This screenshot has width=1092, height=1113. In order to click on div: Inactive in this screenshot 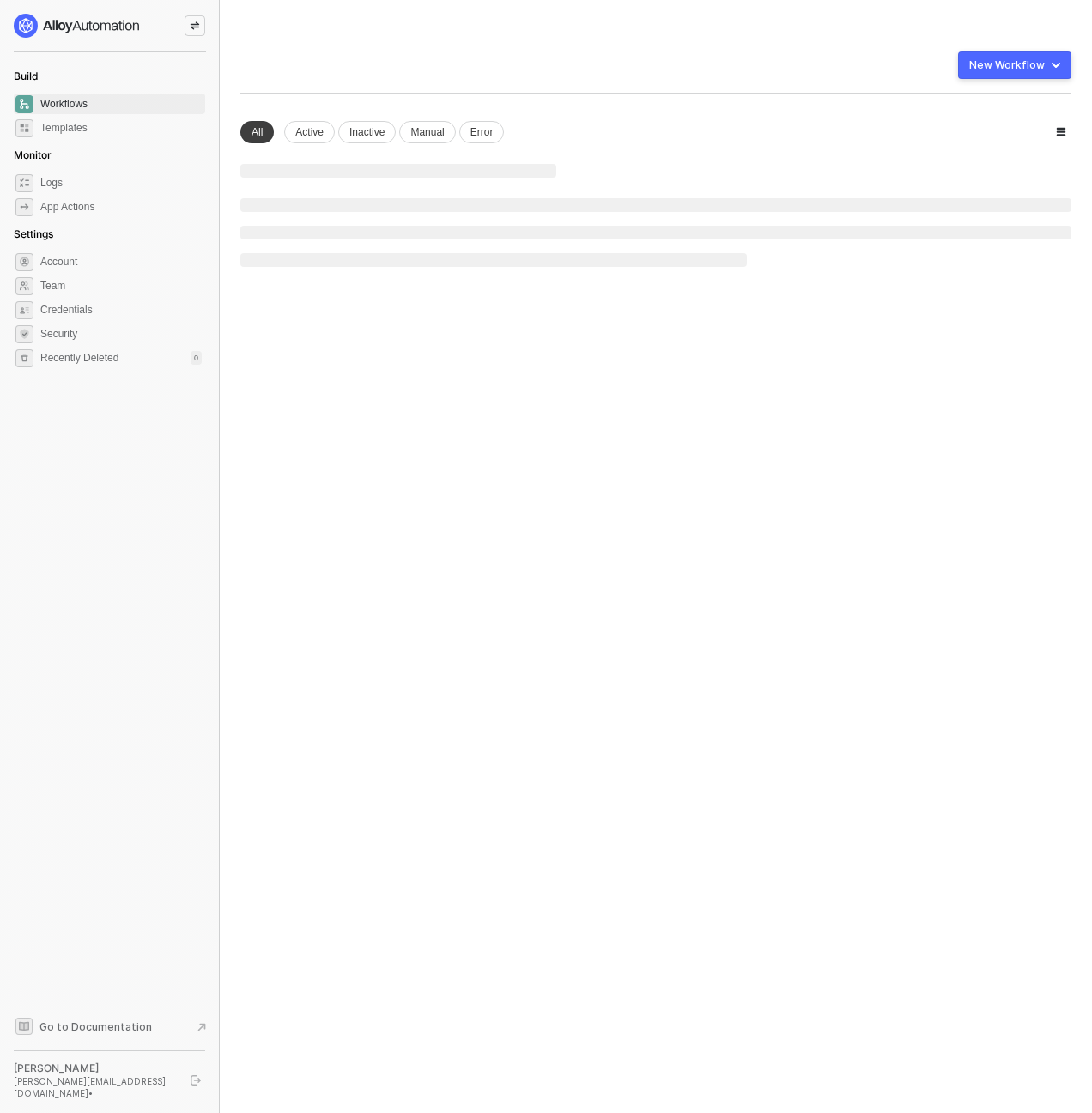, I will do `click(367, 132)`.